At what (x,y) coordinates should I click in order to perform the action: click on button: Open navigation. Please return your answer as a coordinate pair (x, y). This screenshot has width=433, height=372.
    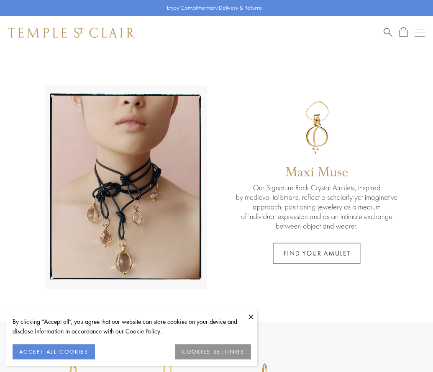
    Looking at the image, I should click on (420, 33).